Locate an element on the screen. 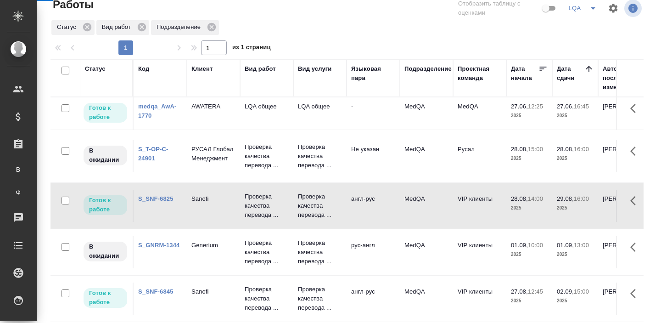 The image size is (661, 323). div: Клиент is located at coordinates (202, 69).